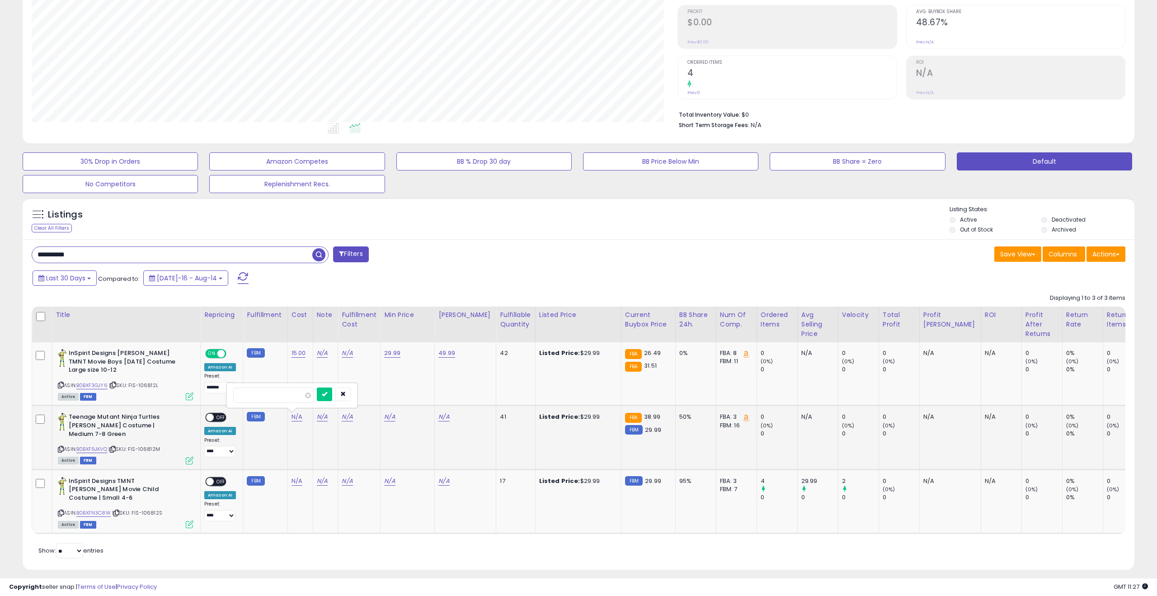 The height and width of the screenshot is (596, 1157). What do you see at coordinates (1064, 229) in the screenshot?
I see `label: Archived` at bounding box center [1064, 229].